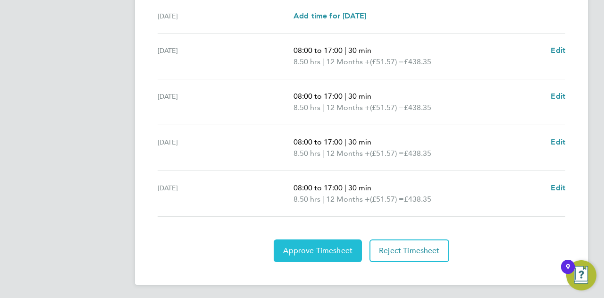  Describe the element at coordinates (409, 251) in the screenshot. I see `span: Reject Timesheet` at that location.